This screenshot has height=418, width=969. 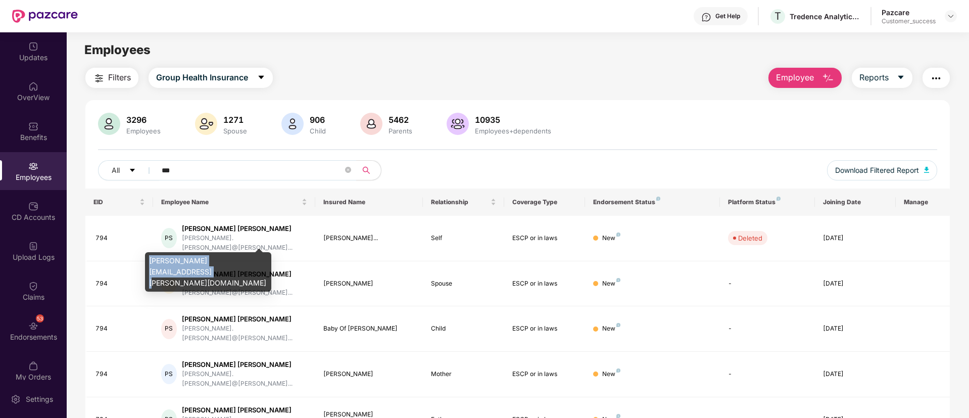 What do you see at coordinates (348, 170) in the screenshot?
I see `span: close-circle` at bounding box center [348, 170].